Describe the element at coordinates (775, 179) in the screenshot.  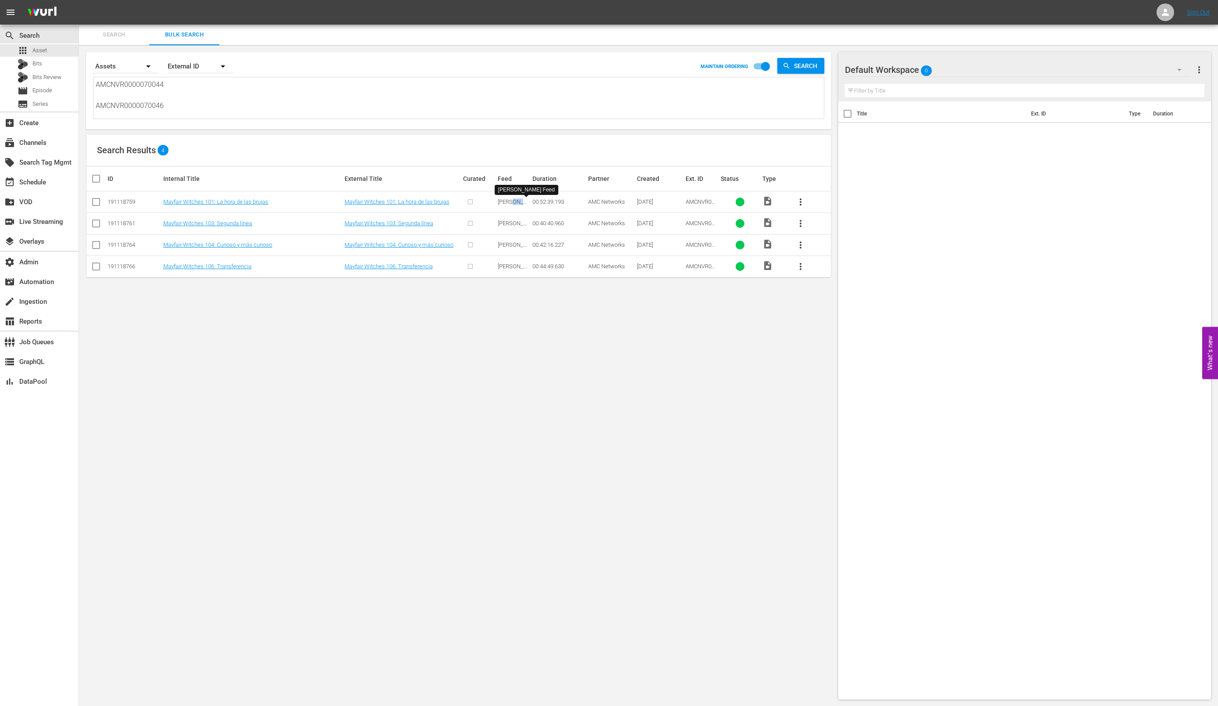
I see `div: Type` at that location.